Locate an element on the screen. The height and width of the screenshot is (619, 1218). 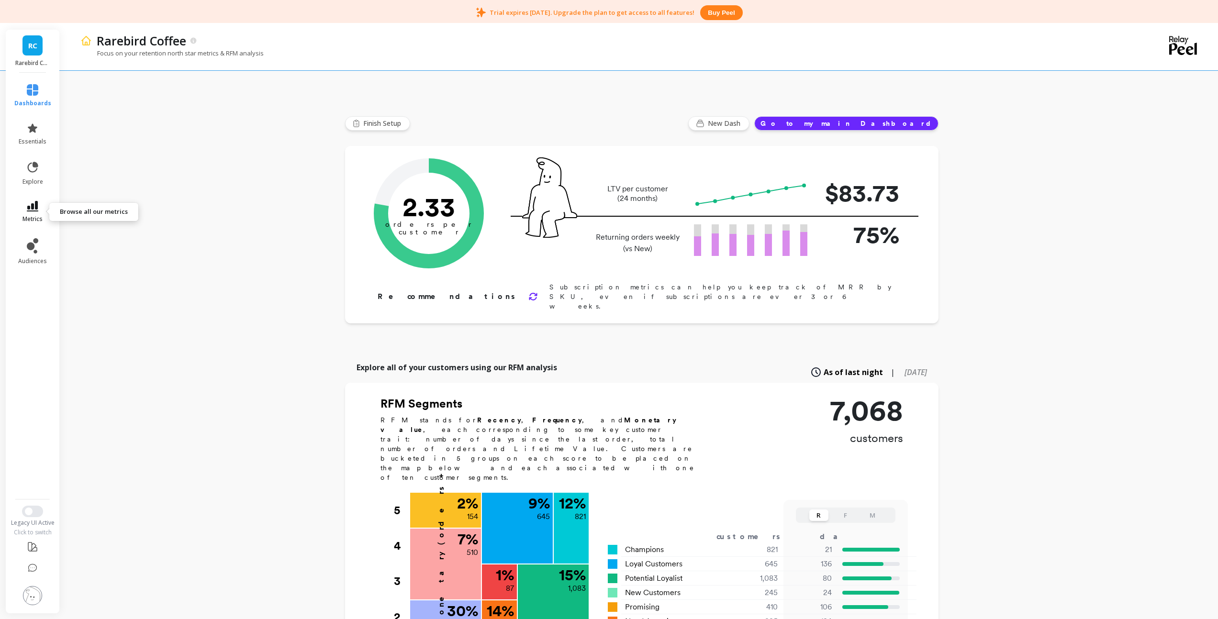
span: dashboards is located at coordinates (33, 103).